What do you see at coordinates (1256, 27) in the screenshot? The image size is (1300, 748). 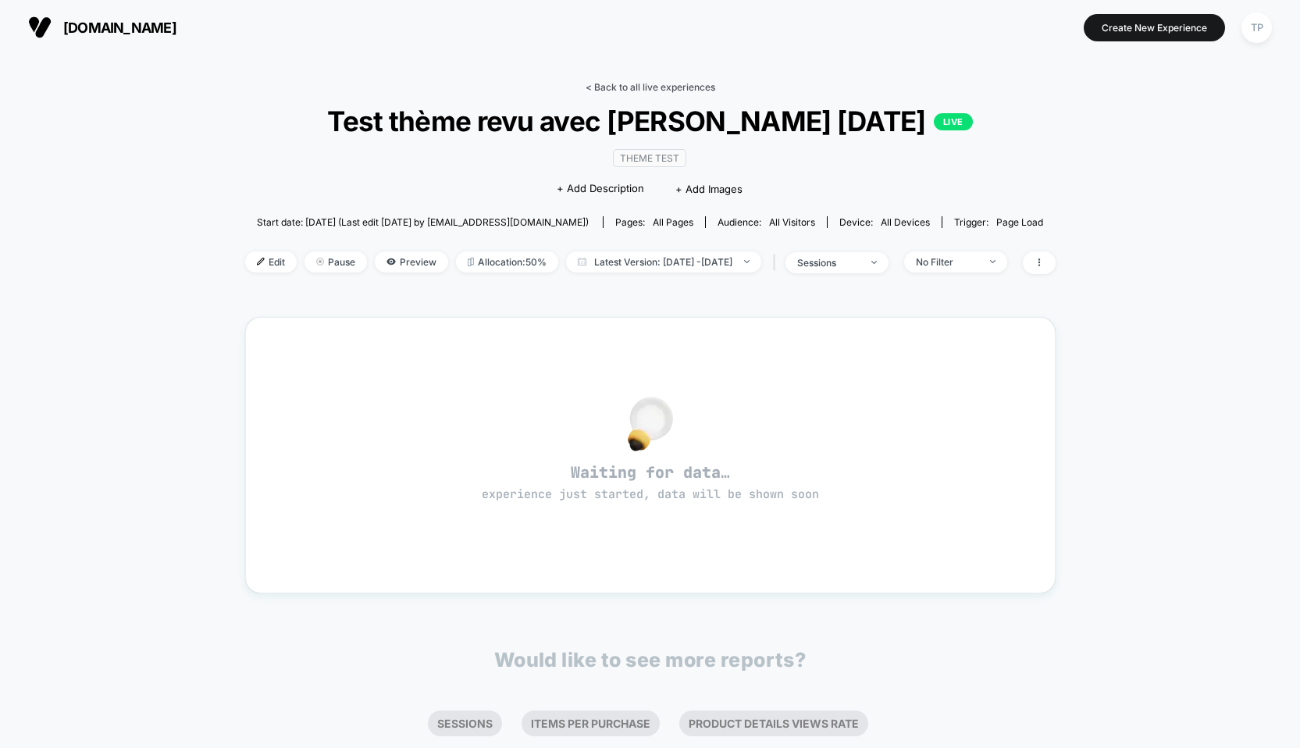 I see `button: TP` at bounding box center [1256, 27].